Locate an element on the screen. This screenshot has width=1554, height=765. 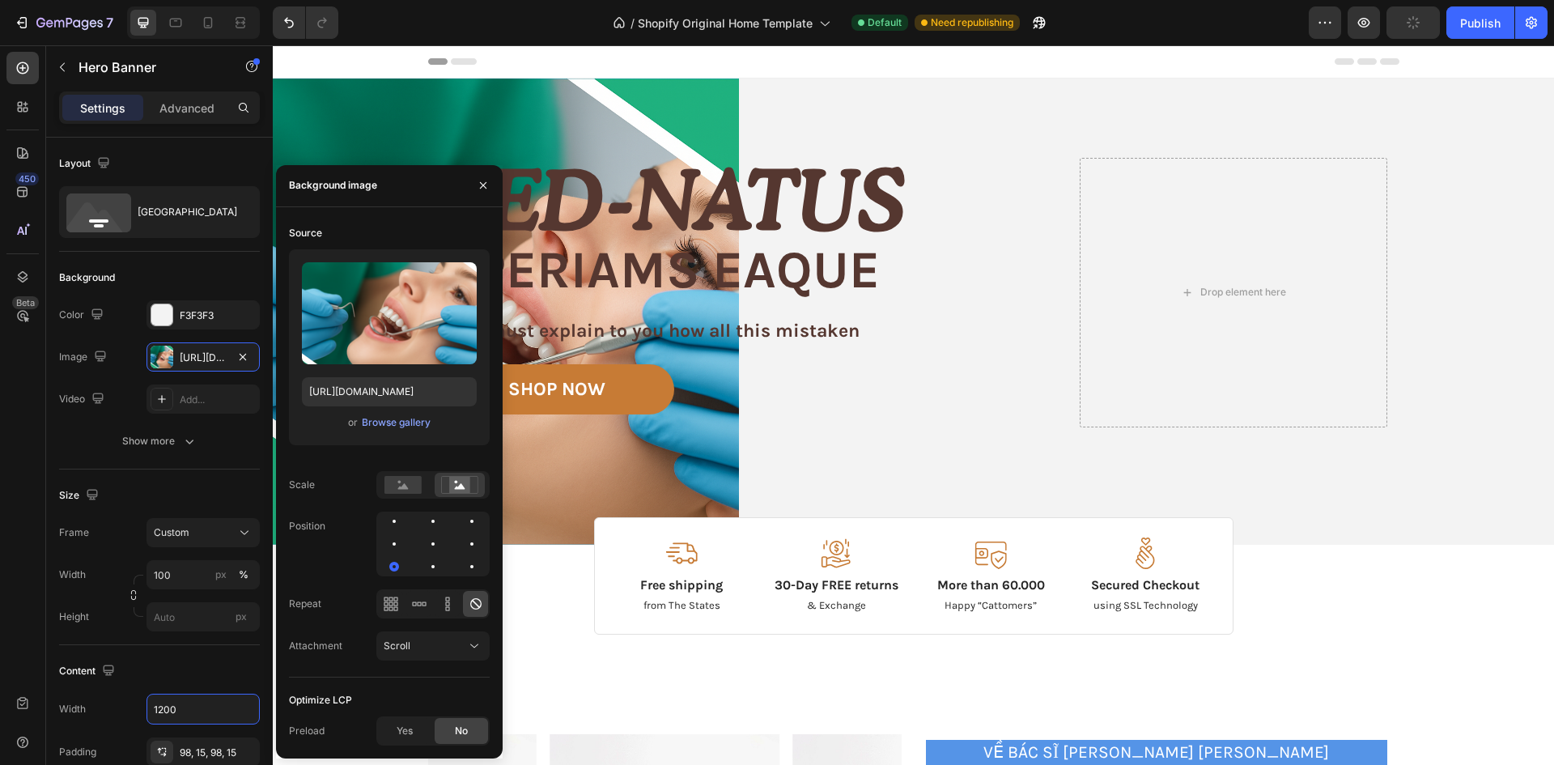
div: Background image is located at coordinates (333, 185).